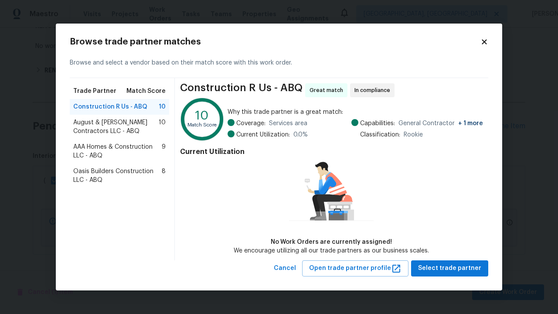 This screenshot has width=558, height=314. I want to click on span: Select trade partner, so click(449, 268).